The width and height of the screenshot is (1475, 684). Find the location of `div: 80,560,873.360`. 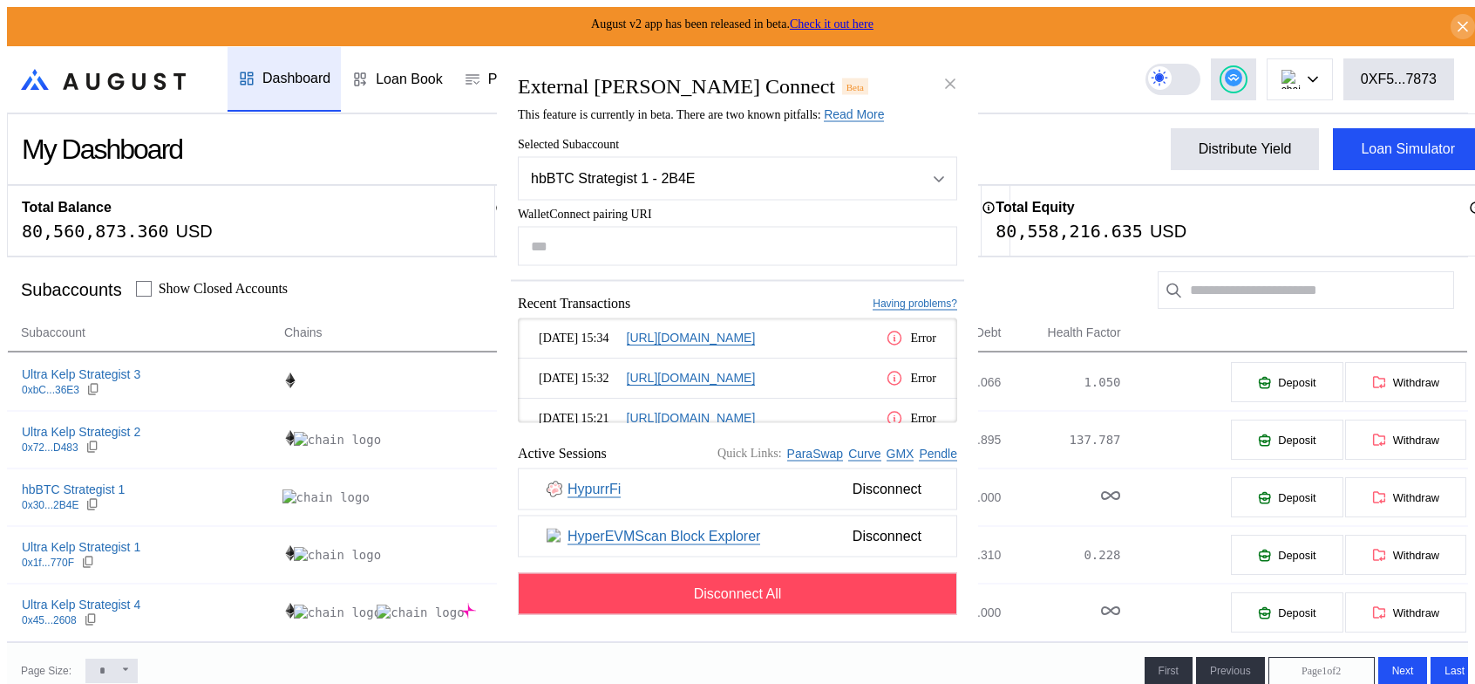

div: 80,560,873.360 is located at coordinates (95, 231).